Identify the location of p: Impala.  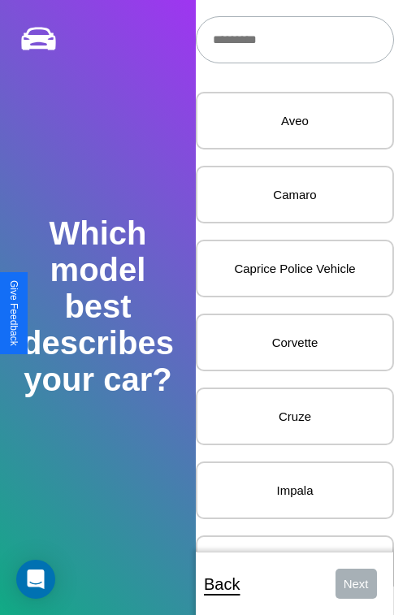
(295, 490).